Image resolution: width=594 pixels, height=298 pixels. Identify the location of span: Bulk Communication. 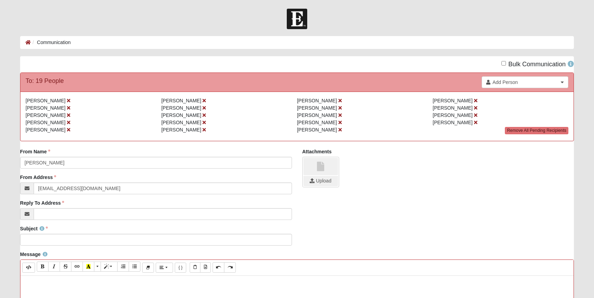
(537, 64).